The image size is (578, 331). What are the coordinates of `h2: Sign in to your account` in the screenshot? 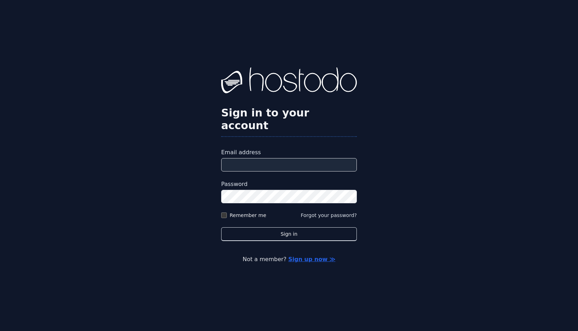 It's located at (289, 119).